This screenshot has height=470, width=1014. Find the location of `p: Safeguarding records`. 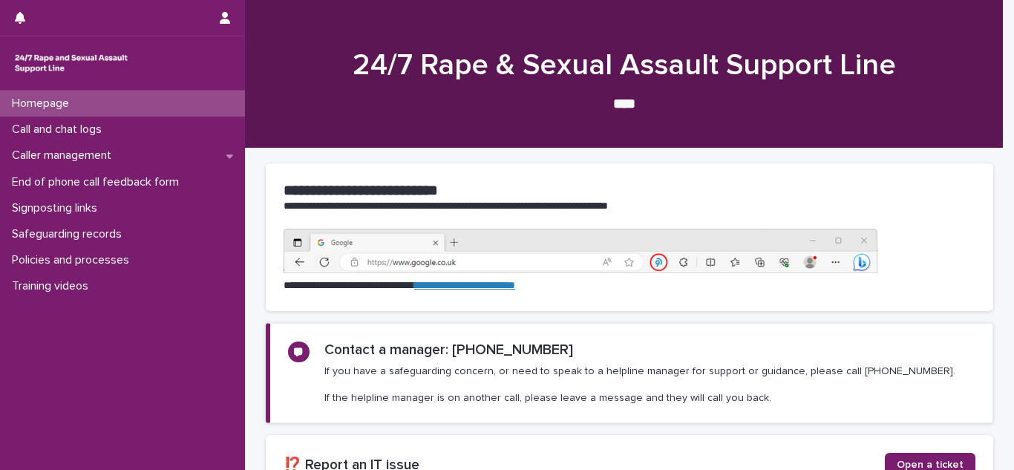

p: Safeguarding records is located at coordinates (70, 234).